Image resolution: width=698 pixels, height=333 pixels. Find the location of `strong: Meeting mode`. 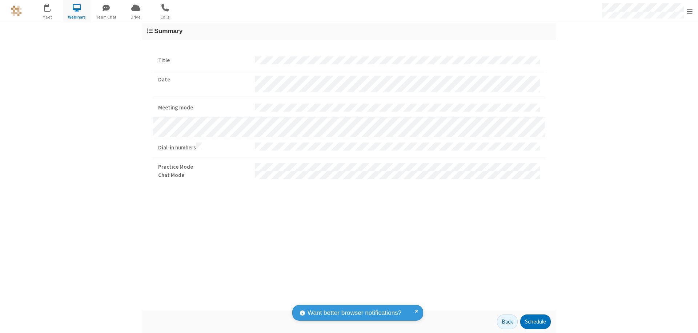

strong: Meeting mode is located at coordinates (204, 108).